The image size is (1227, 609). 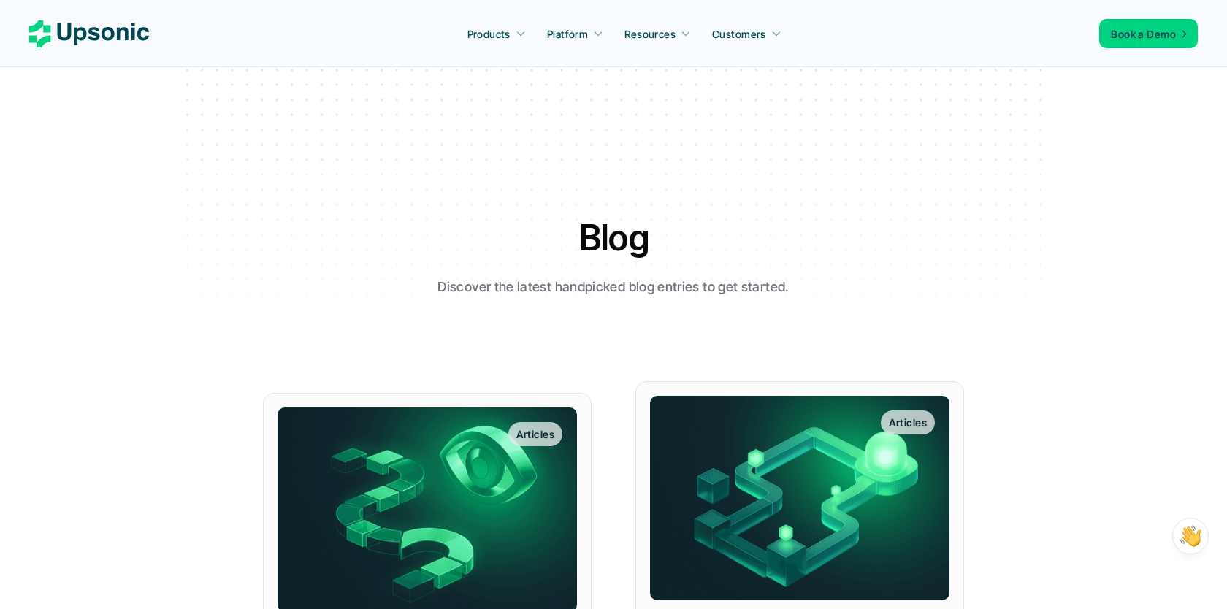 I want to click on p: Customers, so click(x=739, y=34).